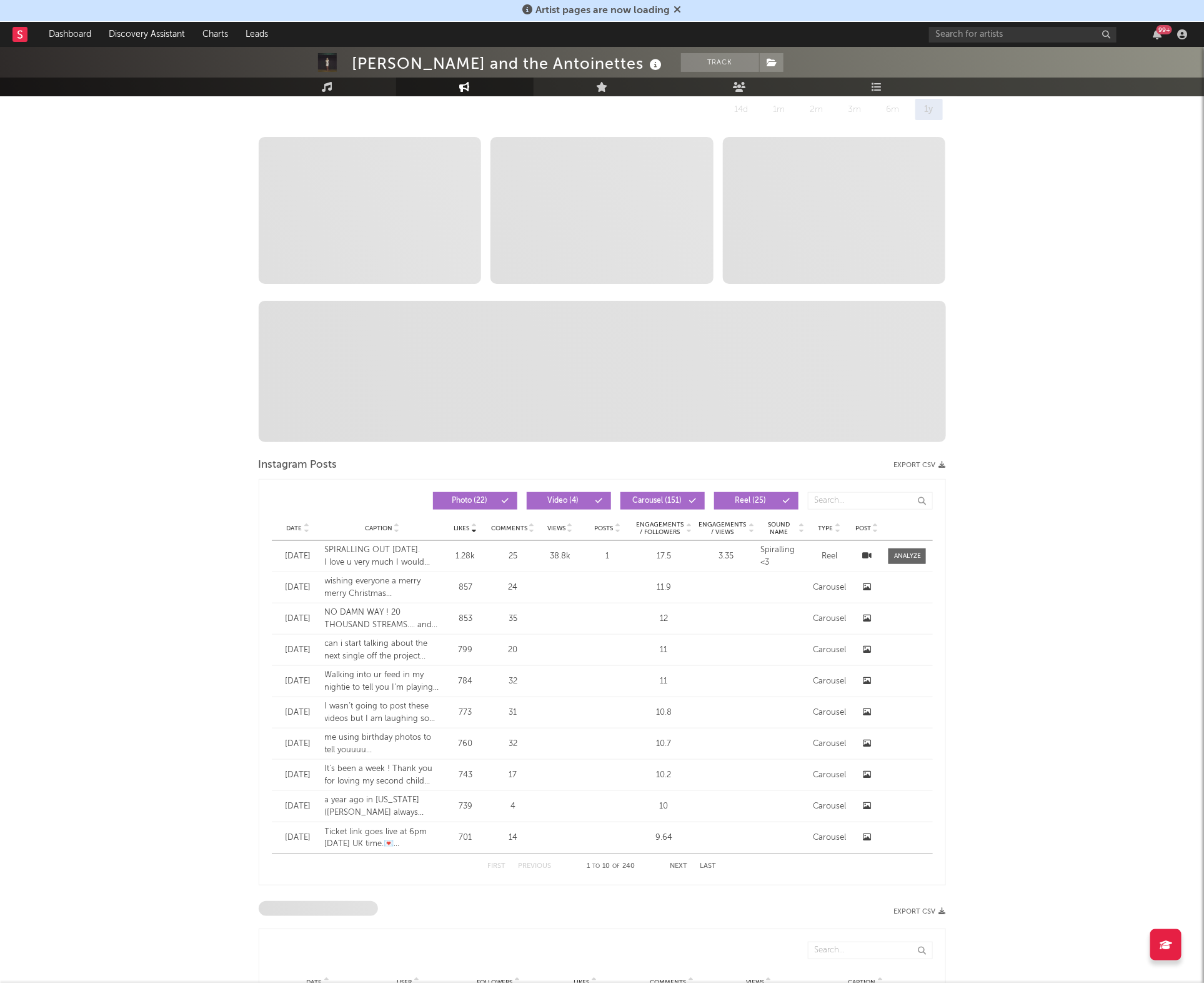  Describe the element at coordinates (817, 109) in the screenshot. I see `div: 2m` at that location.